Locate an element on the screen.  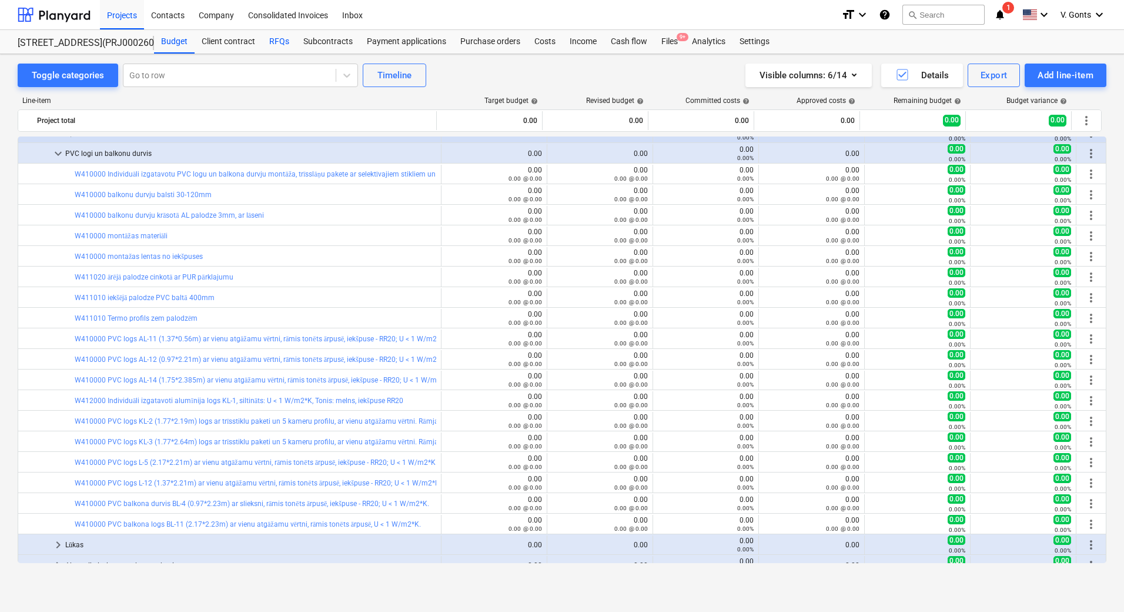
div: Add line-item is located at coordinates (1066, 75).